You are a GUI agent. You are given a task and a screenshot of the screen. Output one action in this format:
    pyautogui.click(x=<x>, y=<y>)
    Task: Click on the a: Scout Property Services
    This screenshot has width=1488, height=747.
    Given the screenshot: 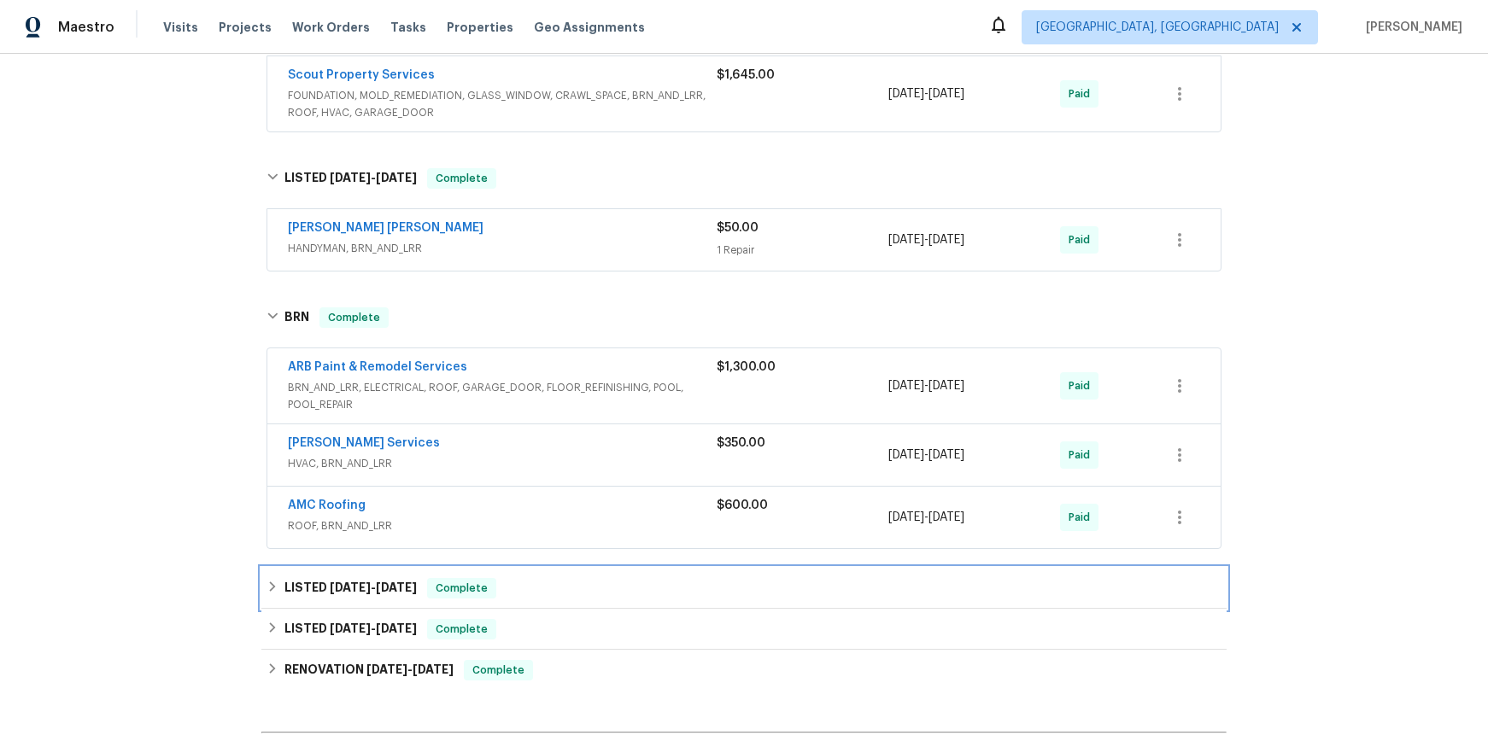 What is the action you would take?
    pyautogui.click(x=361, y=75)
    